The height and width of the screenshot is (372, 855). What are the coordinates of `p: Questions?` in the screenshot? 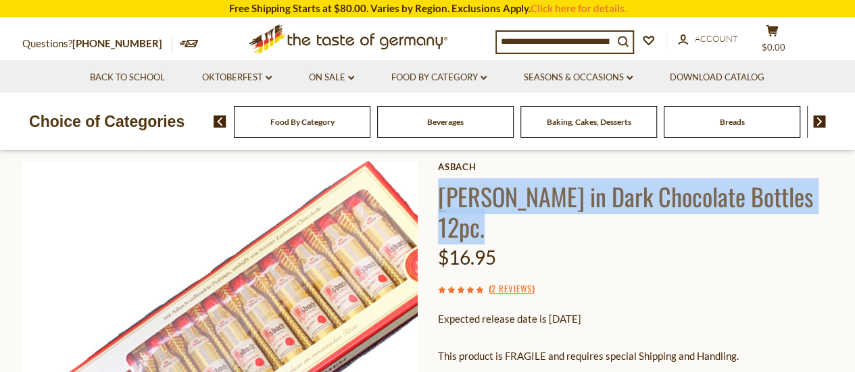 It's located at (97, 44).